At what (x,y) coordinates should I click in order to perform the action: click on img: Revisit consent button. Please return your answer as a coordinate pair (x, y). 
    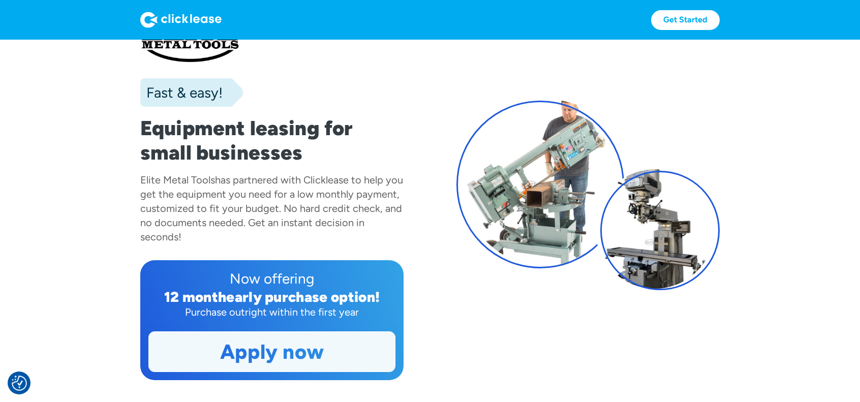
    Looking at the image, I should click on (19, 383).